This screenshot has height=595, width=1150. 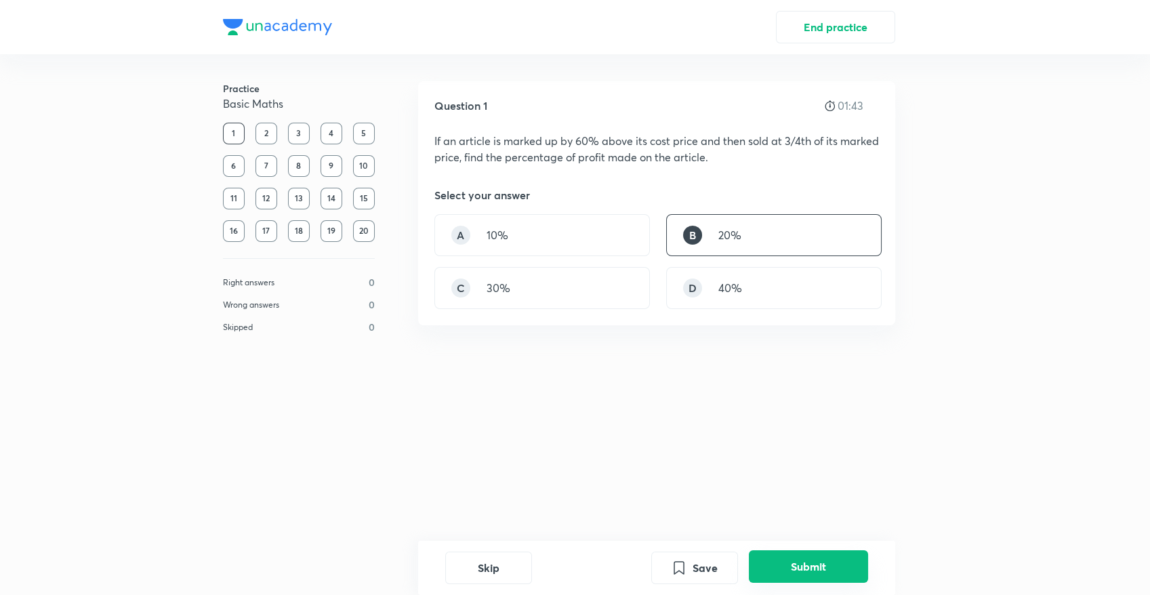 I want to click on div: 11, so click(x=234, y=199).